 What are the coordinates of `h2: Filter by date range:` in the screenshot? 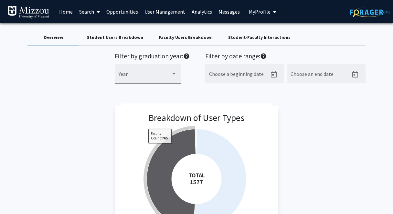 It's located at (286, 57).